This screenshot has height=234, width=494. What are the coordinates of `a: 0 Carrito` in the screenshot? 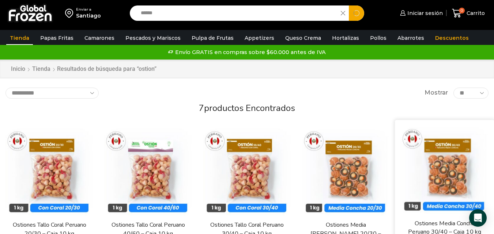 It's located at (468, 13).